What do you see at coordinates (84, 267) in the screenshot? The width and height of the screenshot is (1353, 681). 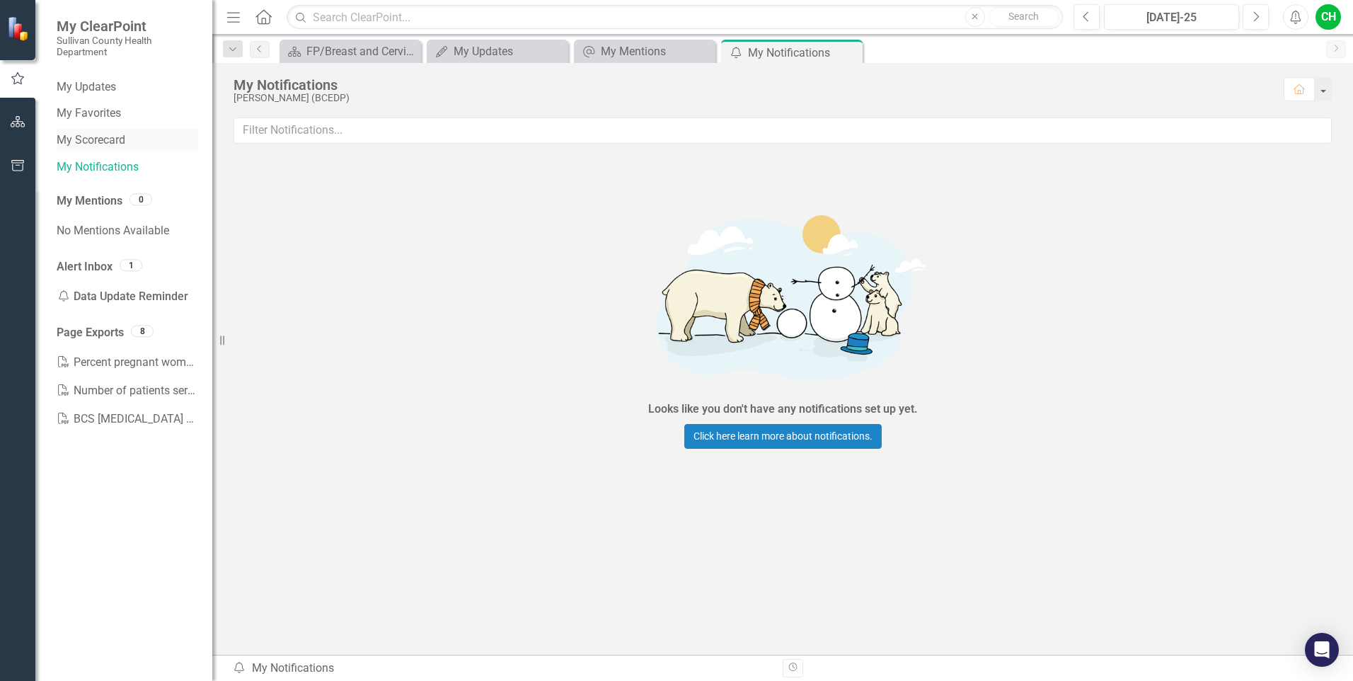 I see `a: Alert Inbox` at bounding box center [84, 267].